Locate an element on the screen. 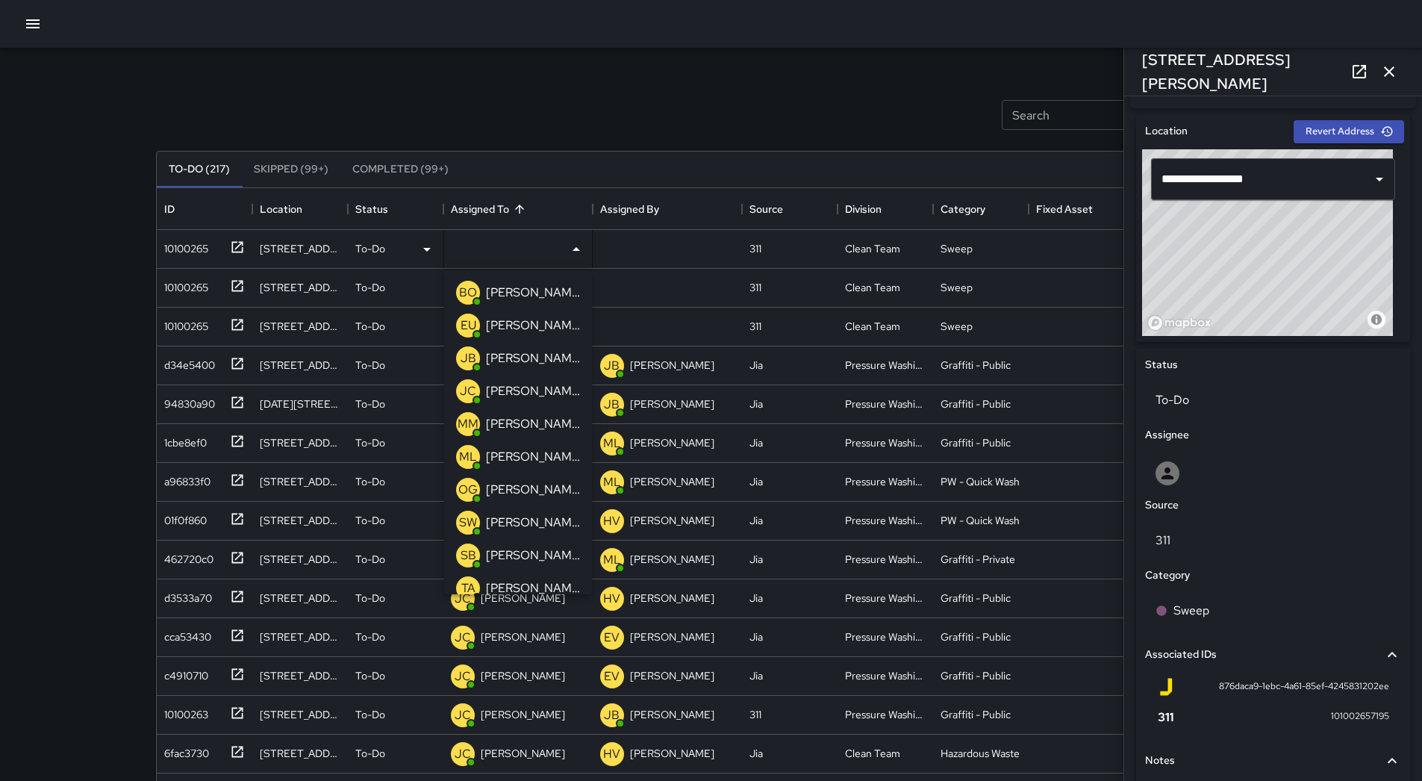  p: SW is located at coordinates (468, 523).